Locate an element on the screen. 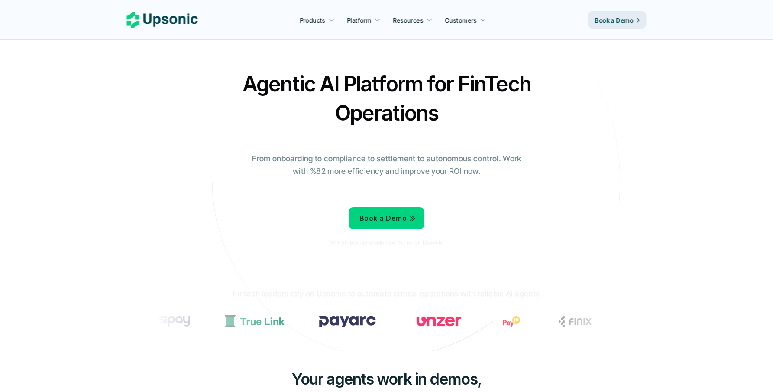  p: Fintech leaders rely on Upsonic to automate critical operations with reliable AI agents is located at coordinates (386, 294).